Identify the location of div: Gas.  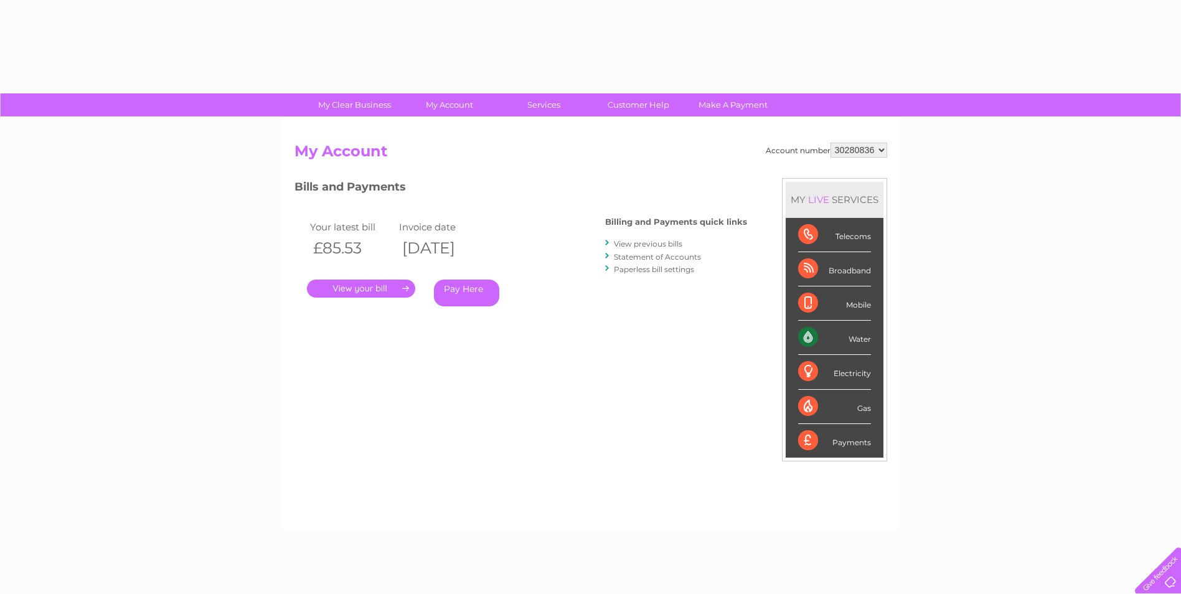
(834, 407).